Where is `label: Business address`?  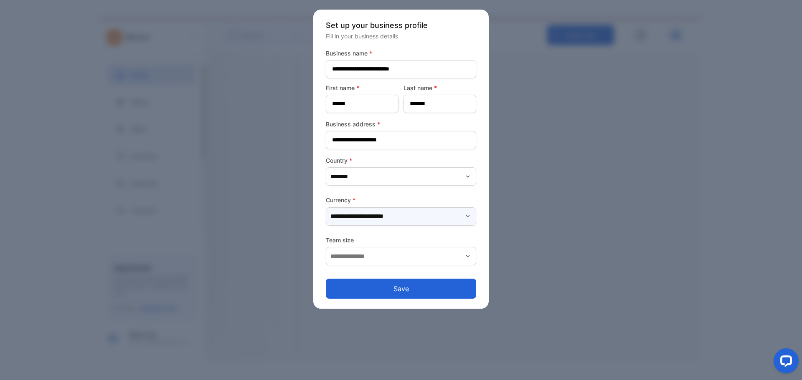
label: Business address is located at coordinates (401, 124).